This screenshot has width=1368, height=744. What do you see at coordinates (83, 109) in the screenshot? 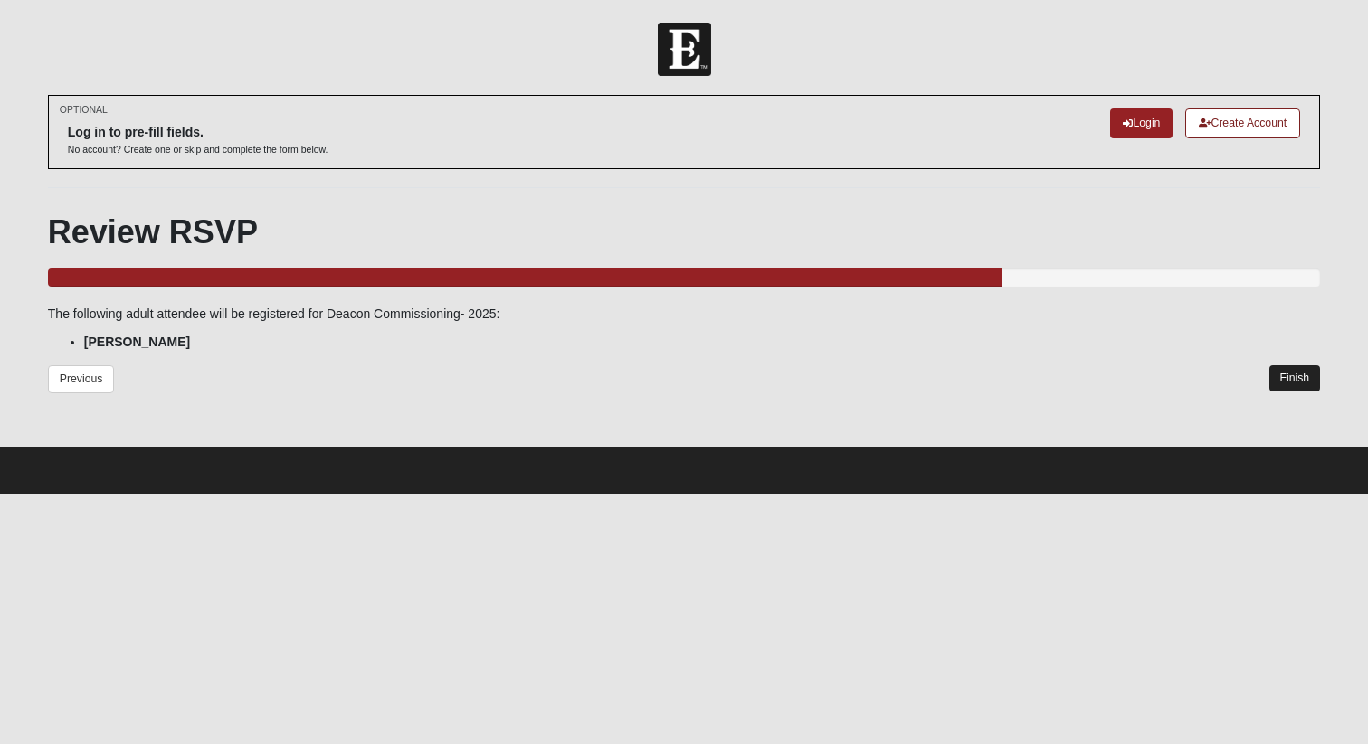
I see `small: OPTIONAL` at bounding box center [83, 109].